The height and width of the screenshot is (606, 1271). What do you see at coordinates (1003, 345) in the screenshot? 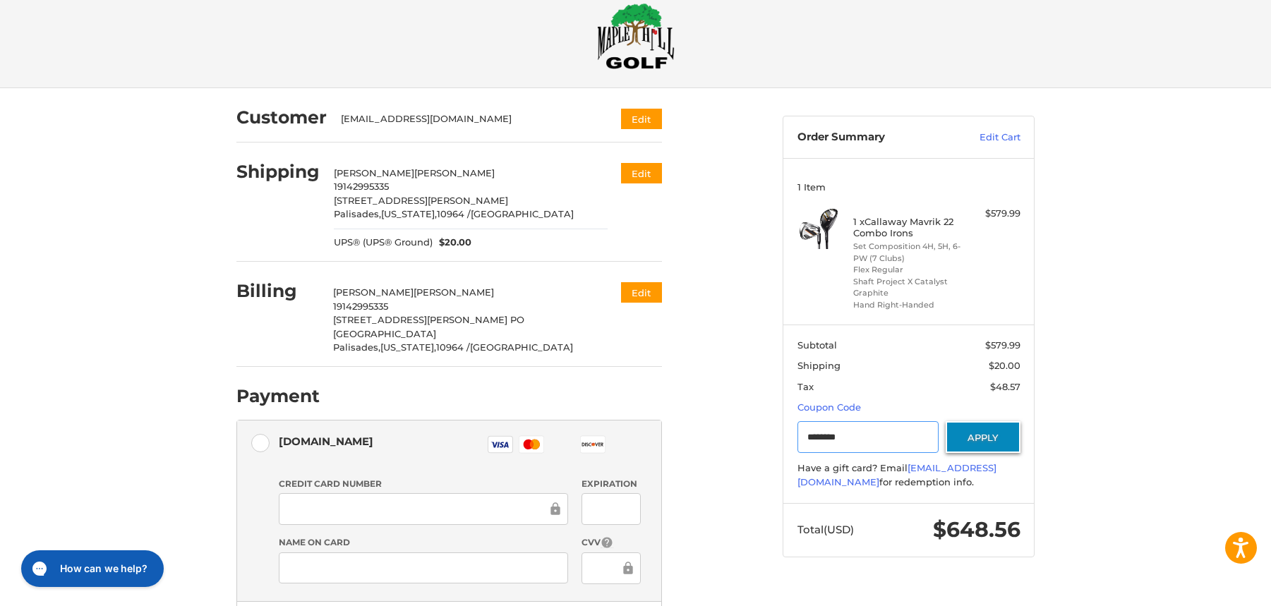
I see `span: $579.99` at bounding box center [1003, 345].